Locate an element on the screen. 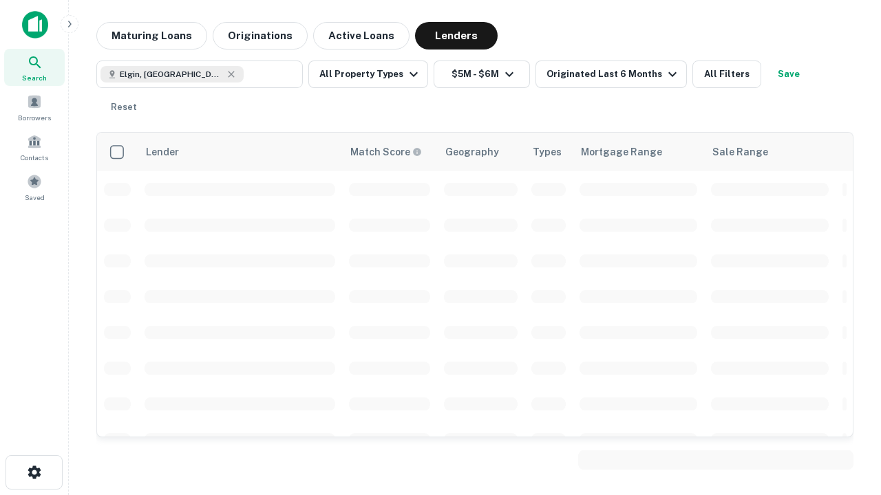 Image resolution: width=881 pixels, height=495 pixels. a: Saved is located at coordinates (34, 187).